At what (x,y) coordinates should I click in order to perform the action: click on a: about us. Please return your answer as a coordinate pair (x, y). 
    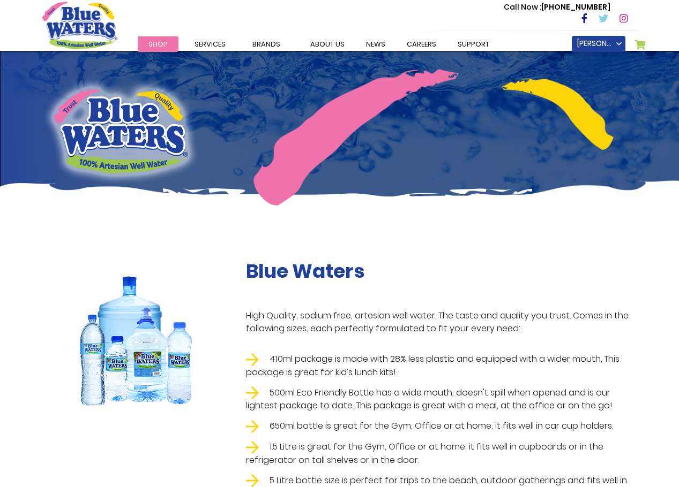
    Looking at the image, I should click on (327, 44).